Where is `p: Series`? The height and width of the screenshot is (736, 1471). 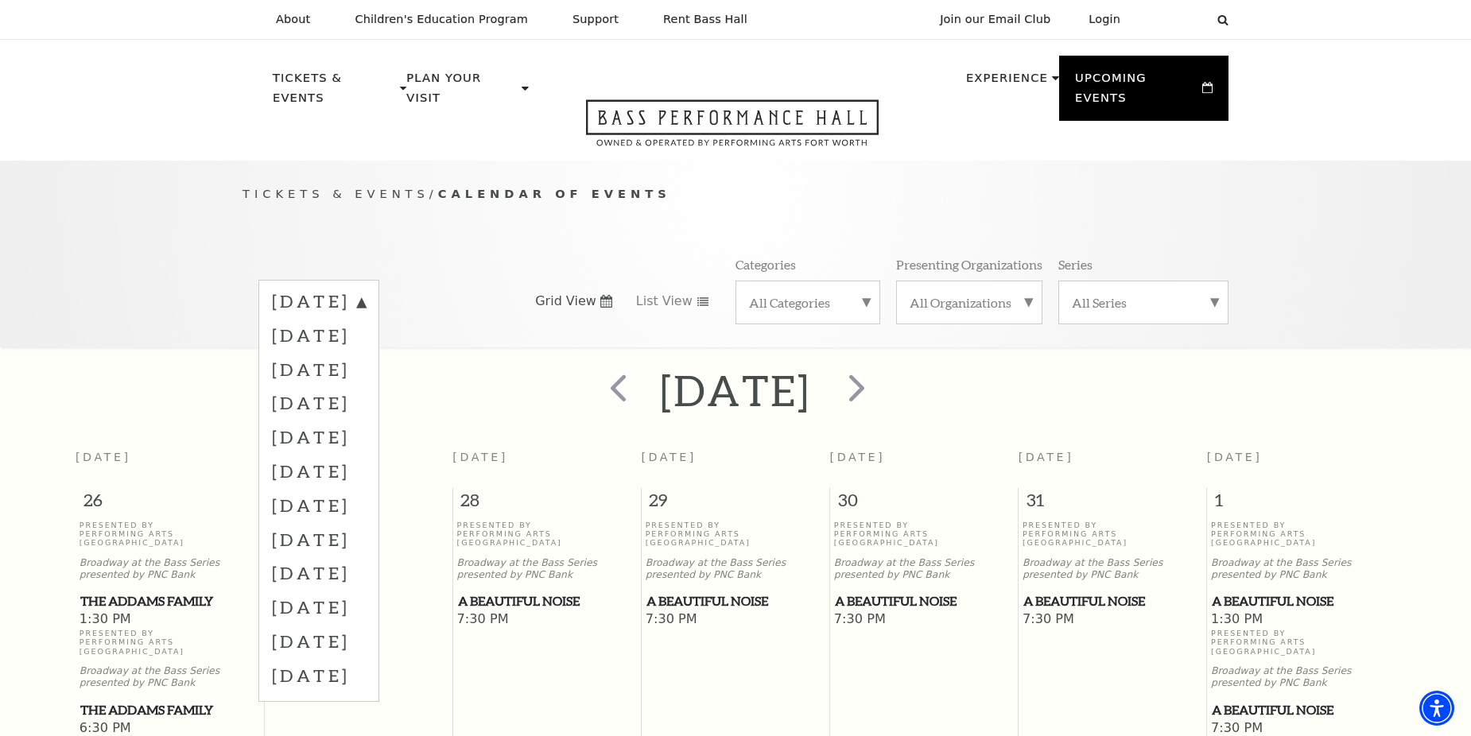
p: Series is located at coordinates (1075, 264).